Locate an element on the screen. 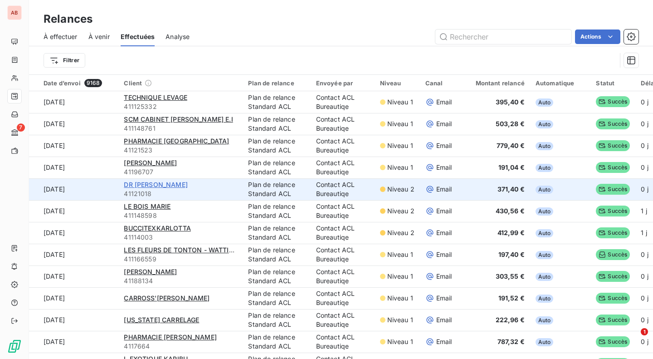 The height and width of the screenshot is (359, 653). span: Analyse is located at coordinates (177, 37).